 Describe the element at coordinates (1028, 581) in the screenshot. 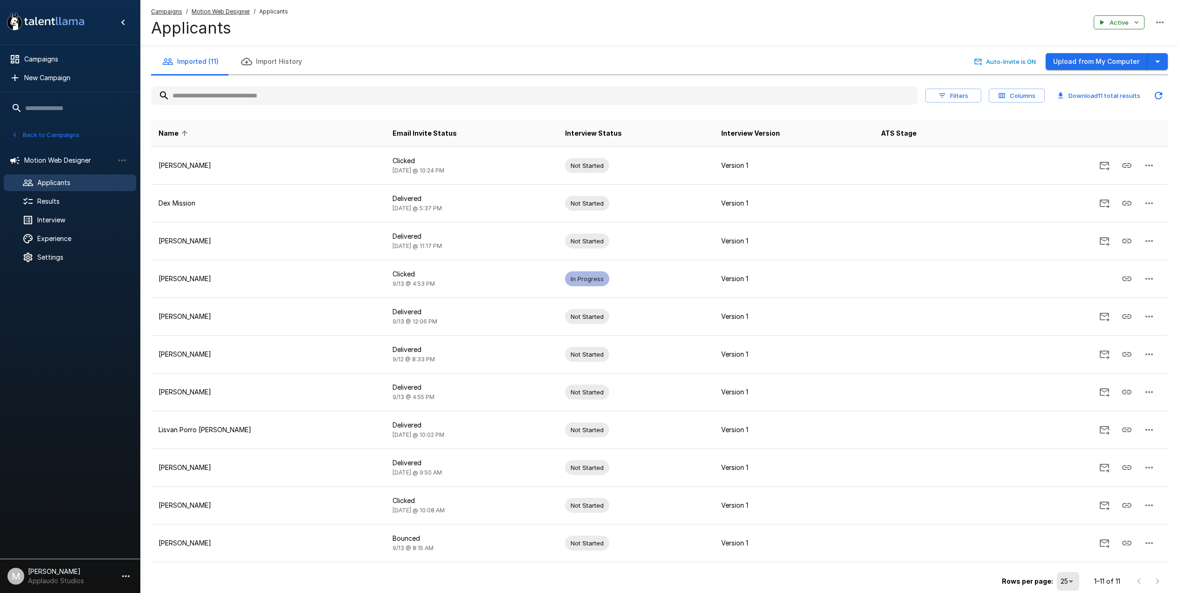

I see `p: Rows per page:` at that location.